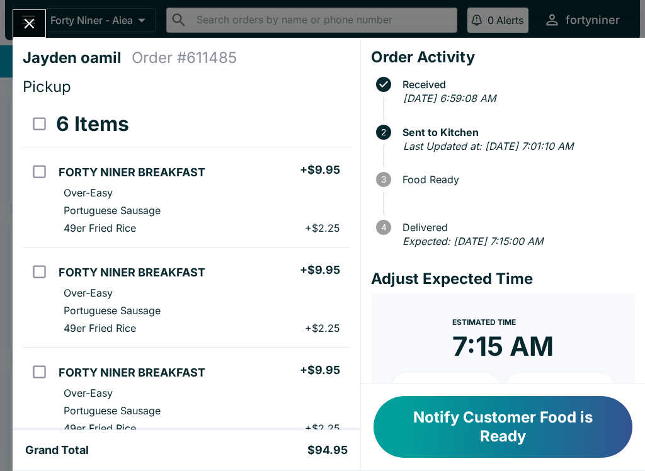  I want to click on h5: Grand Total, so click(57, 450).